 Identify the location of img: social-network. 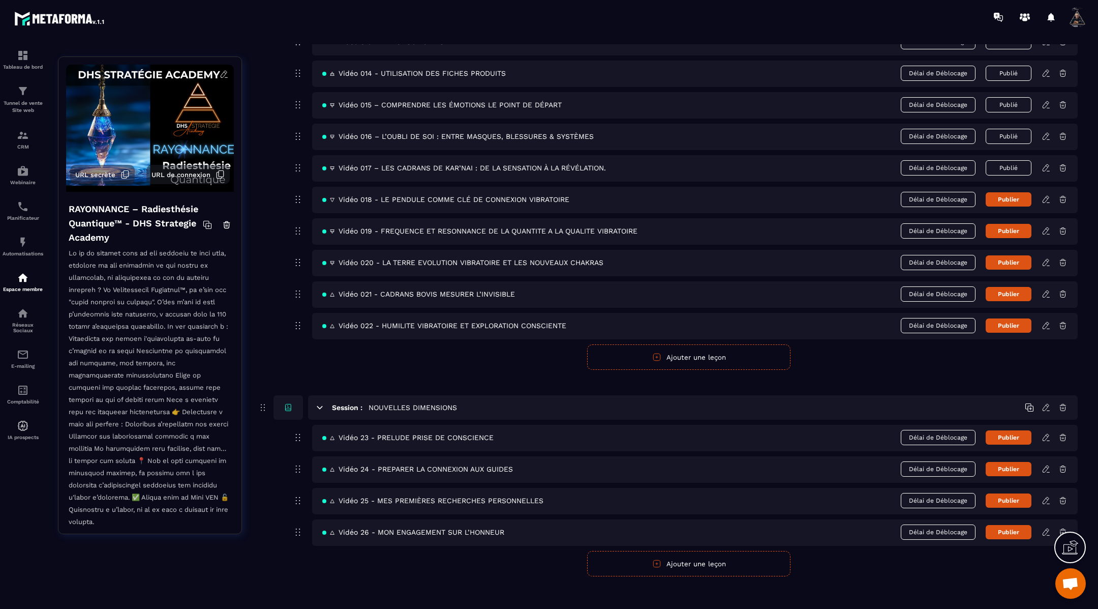
(23, 313).